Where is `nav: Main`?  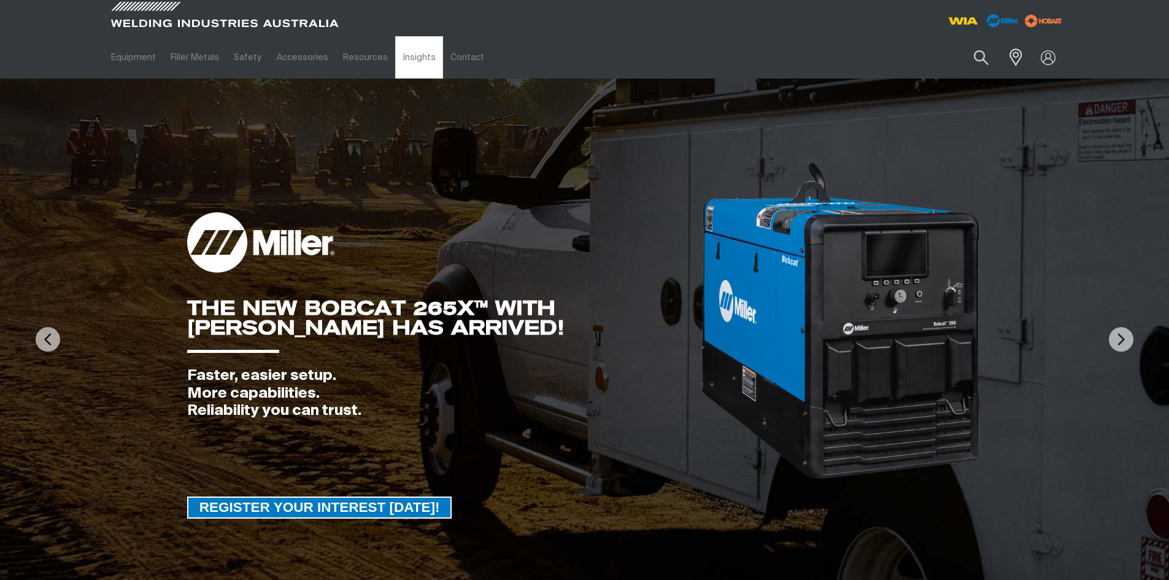 nav: Main is located at coordinates (465, 57).